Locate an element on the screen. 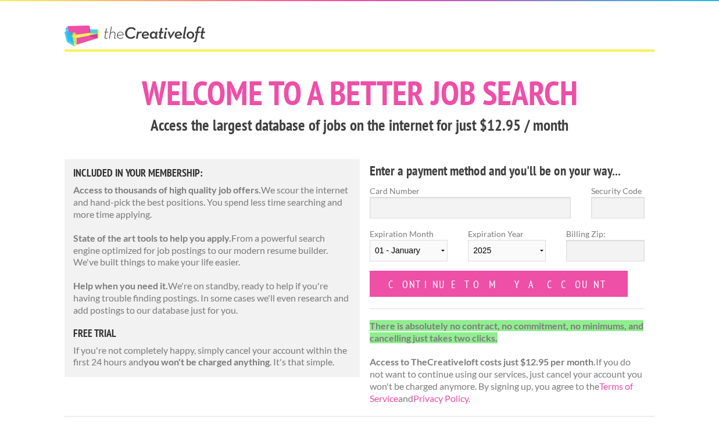 Image resolution: width=719 pixels, height=438 pixels. a: The Creative Loft is located at coordinates (135, 36).